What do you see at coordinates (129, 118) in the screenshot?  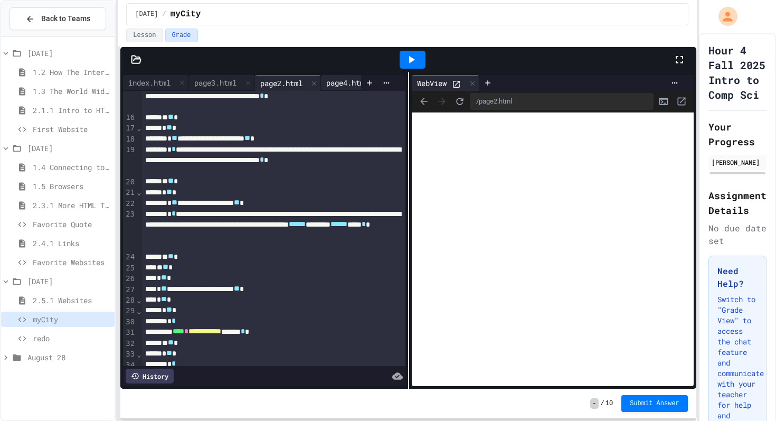 I see `div: 16` at bounding box center [129, 118].